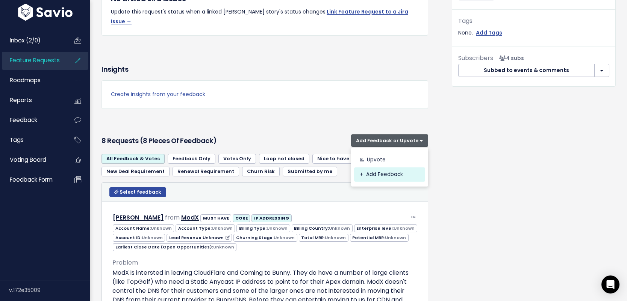 The width and height of the screenshot is (627, 301). What do you see at coordinates (115, 70) in the screenshot?
I see `h3: Insights` at bounding box center [115, 70].